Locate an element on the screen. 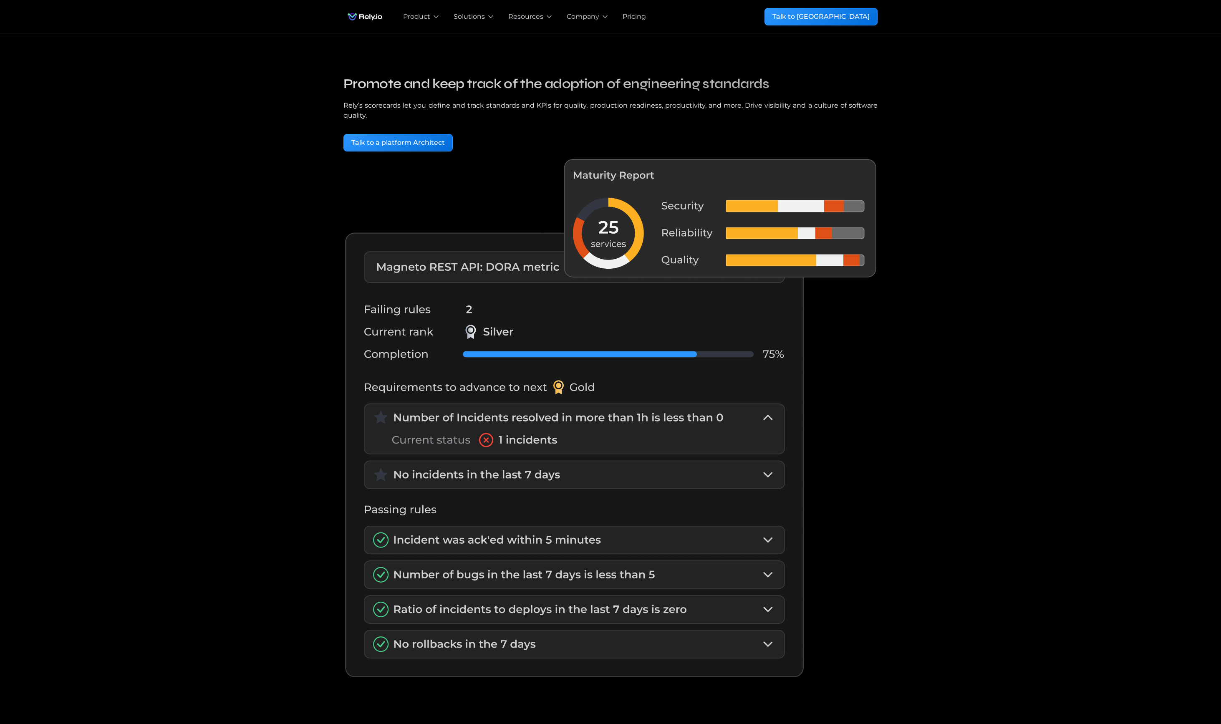  a: open lightbox is located at coordinates (611, 419).